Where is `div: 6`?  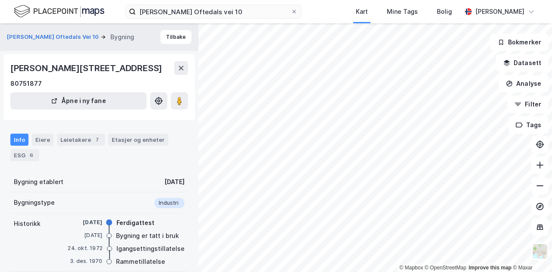 div: 6 is located at coordinates (31, 155).